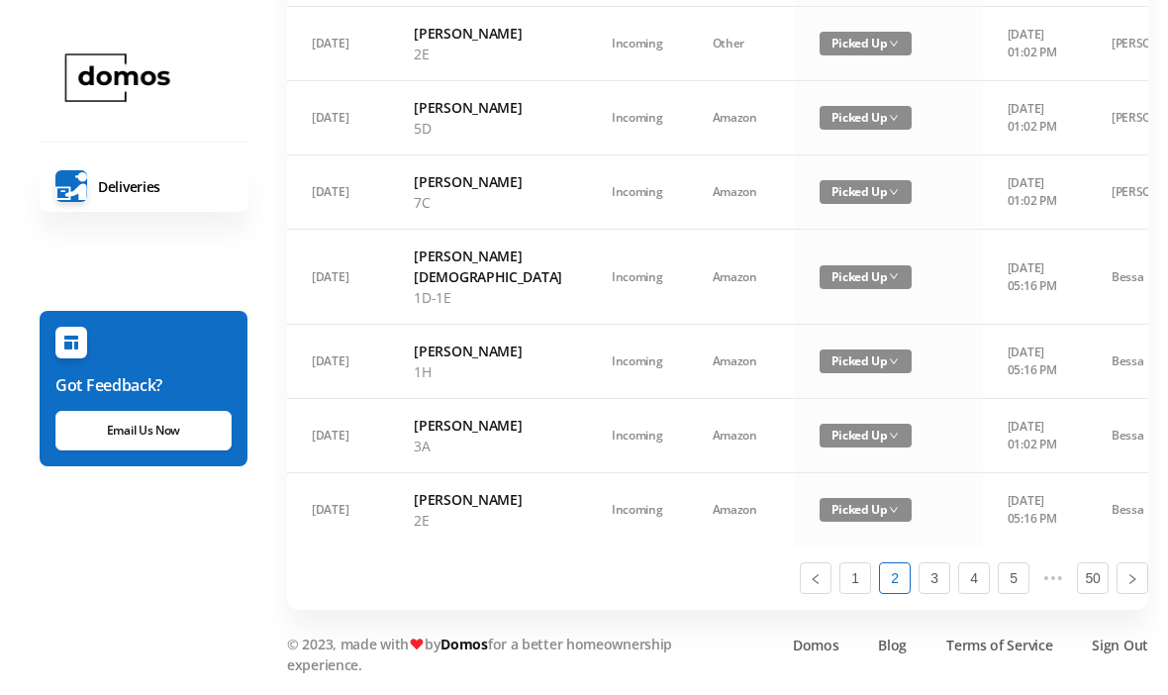  I want to click on a: Deliveries, so click(144, 186).